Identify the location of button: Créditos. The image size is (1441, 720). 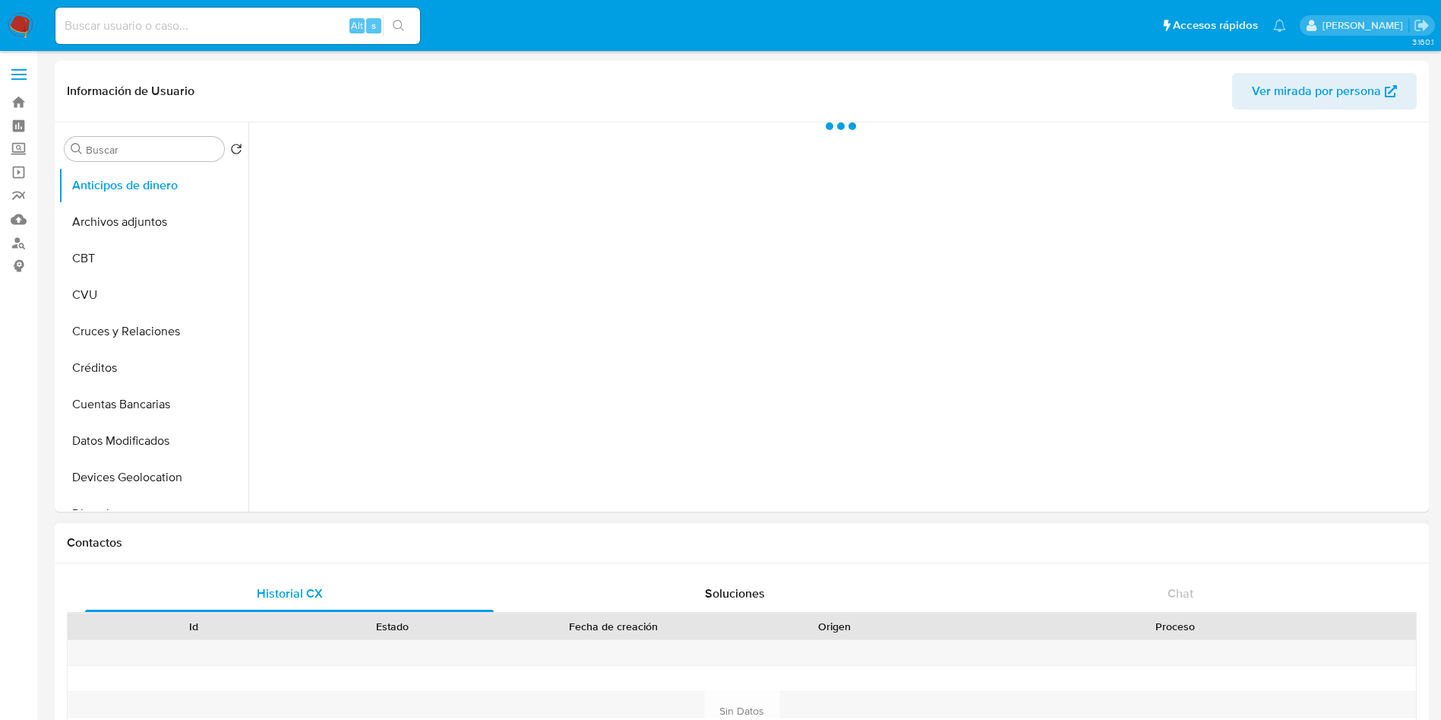
(153, 368).